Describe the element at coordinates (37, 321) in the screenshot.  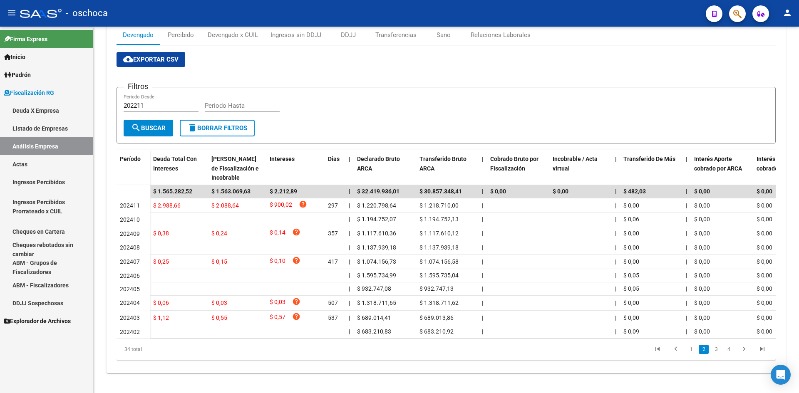
I see `span: Explorador de Archivos` at that location.